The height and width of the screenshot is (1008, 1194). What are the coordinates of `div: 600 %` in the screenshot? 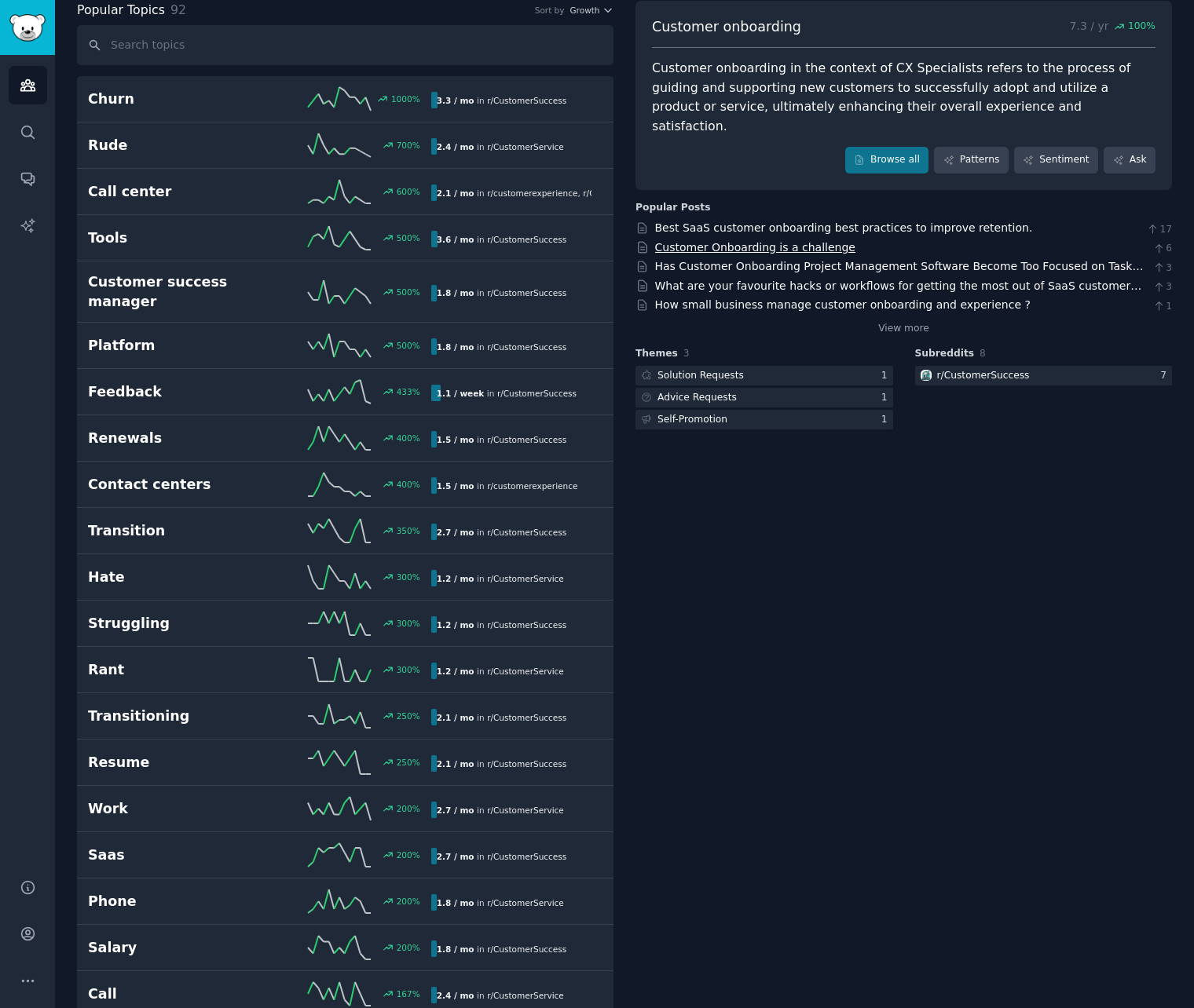 It's located at (408, 192).